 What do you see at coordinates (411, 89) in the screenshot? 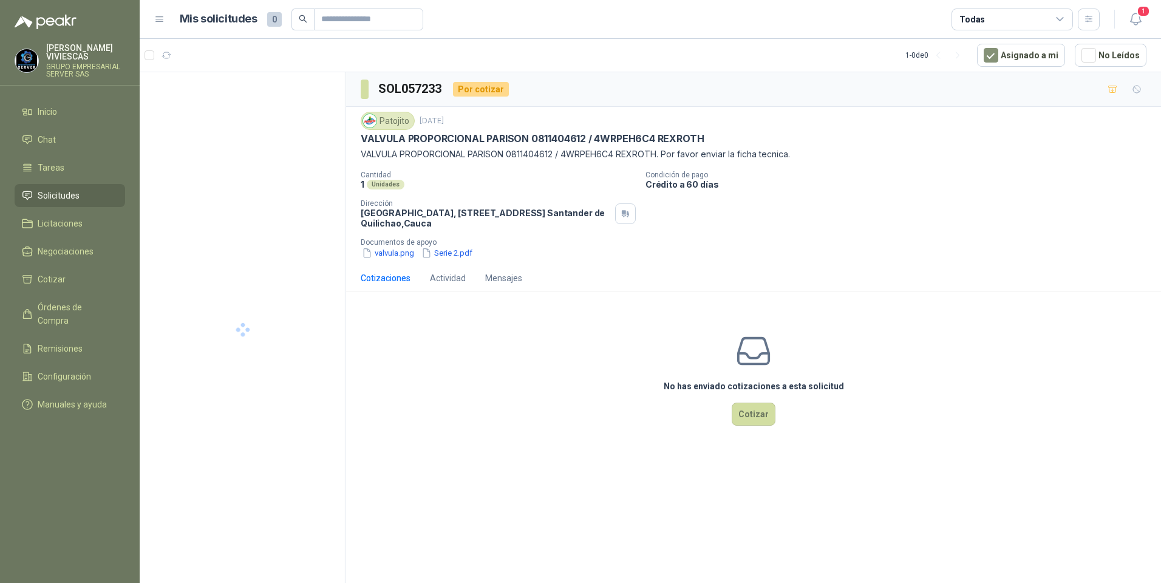
I see `h3: SOL057233` at bounding box center [411, 89].